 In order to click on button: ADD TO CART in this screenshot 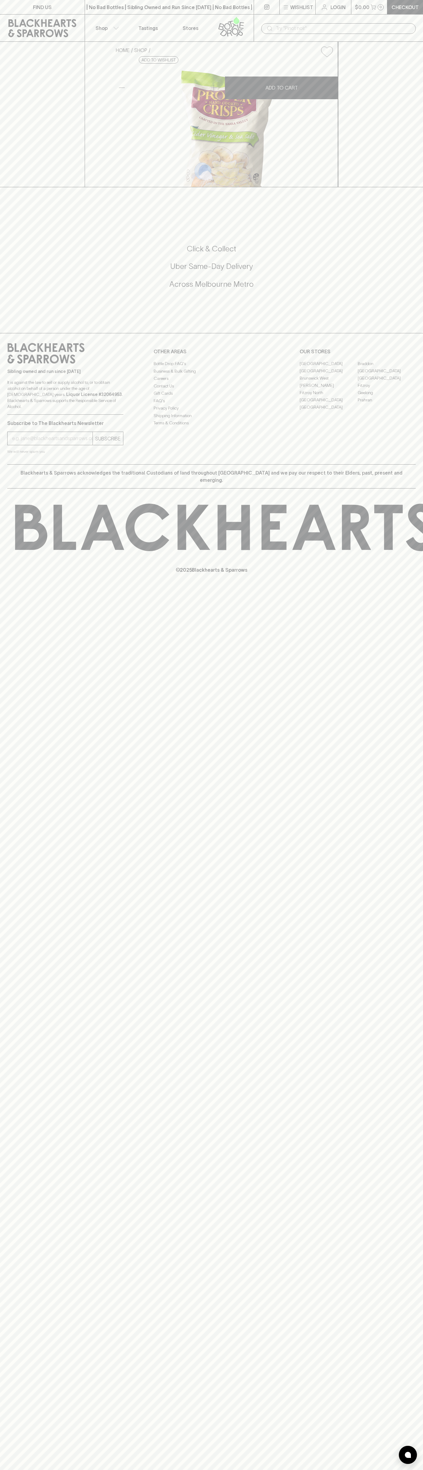, I will do `click(282, 88)`.